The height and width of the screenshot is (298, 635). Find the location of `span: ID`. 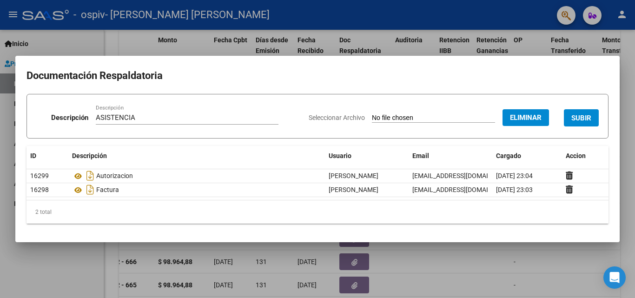

span: ID is located at coordinates (33, 156).